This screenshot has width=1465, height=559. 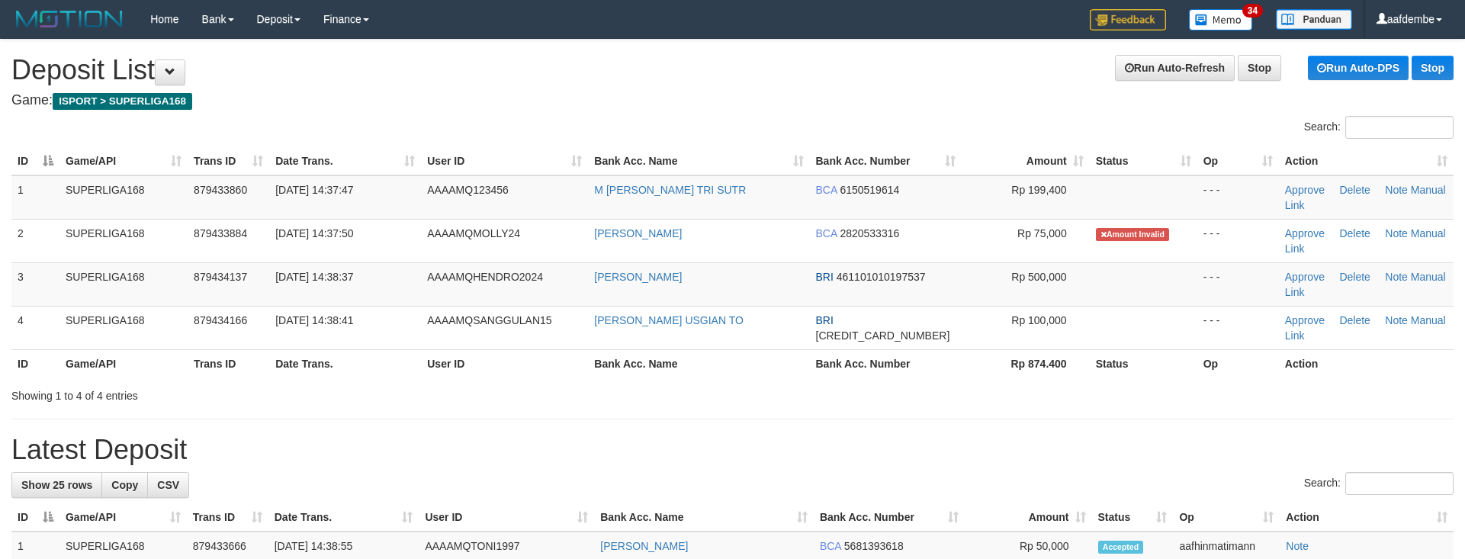 What do you see at coordinates (889, 517) in the screenshot?
I see `th: Bank Acc. Number: activate to sort column ascending` at bounding box center [889, 517].